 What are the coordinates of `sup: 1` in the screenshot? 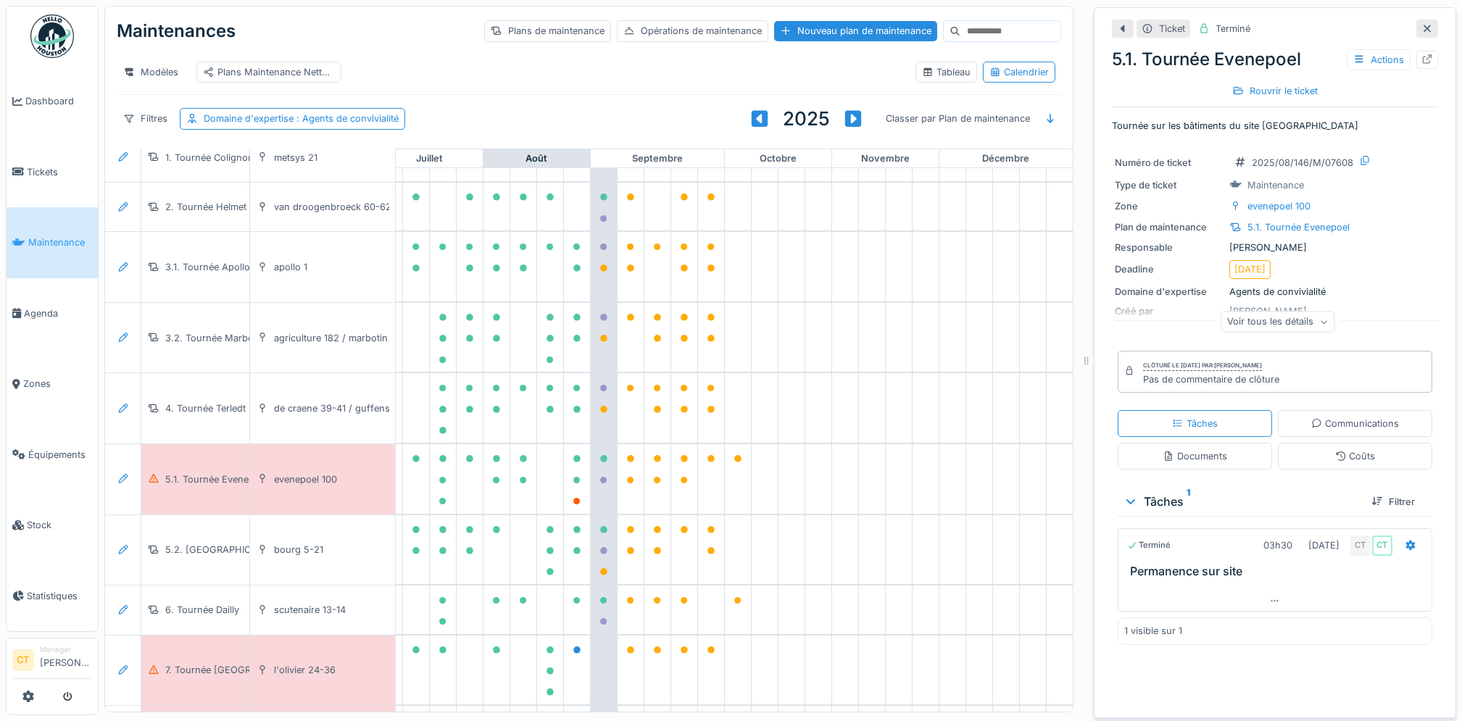 It's located at (1188, 502).